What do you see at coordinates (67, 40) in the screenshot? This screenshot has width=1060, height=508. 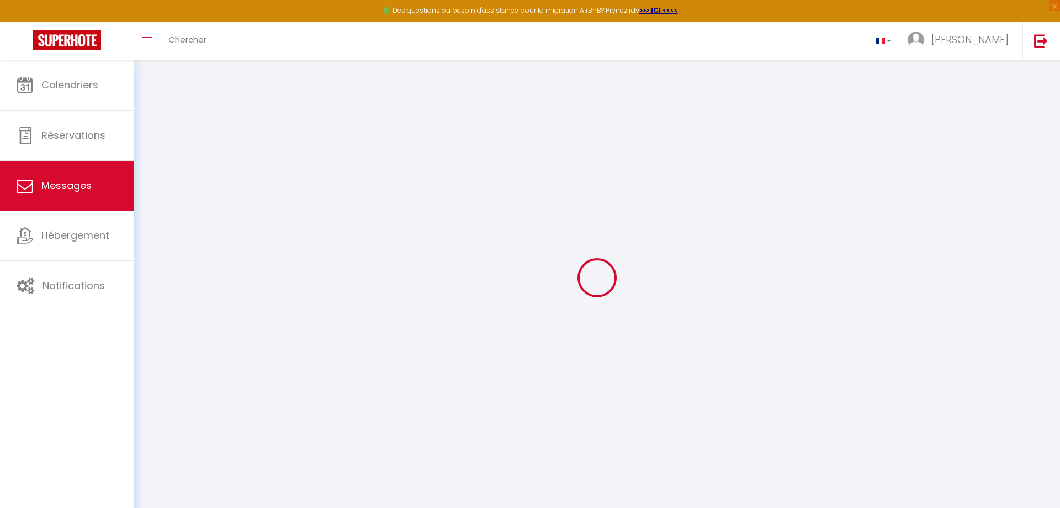 I see `img: Super Booking` at bounding box center [67, 40].